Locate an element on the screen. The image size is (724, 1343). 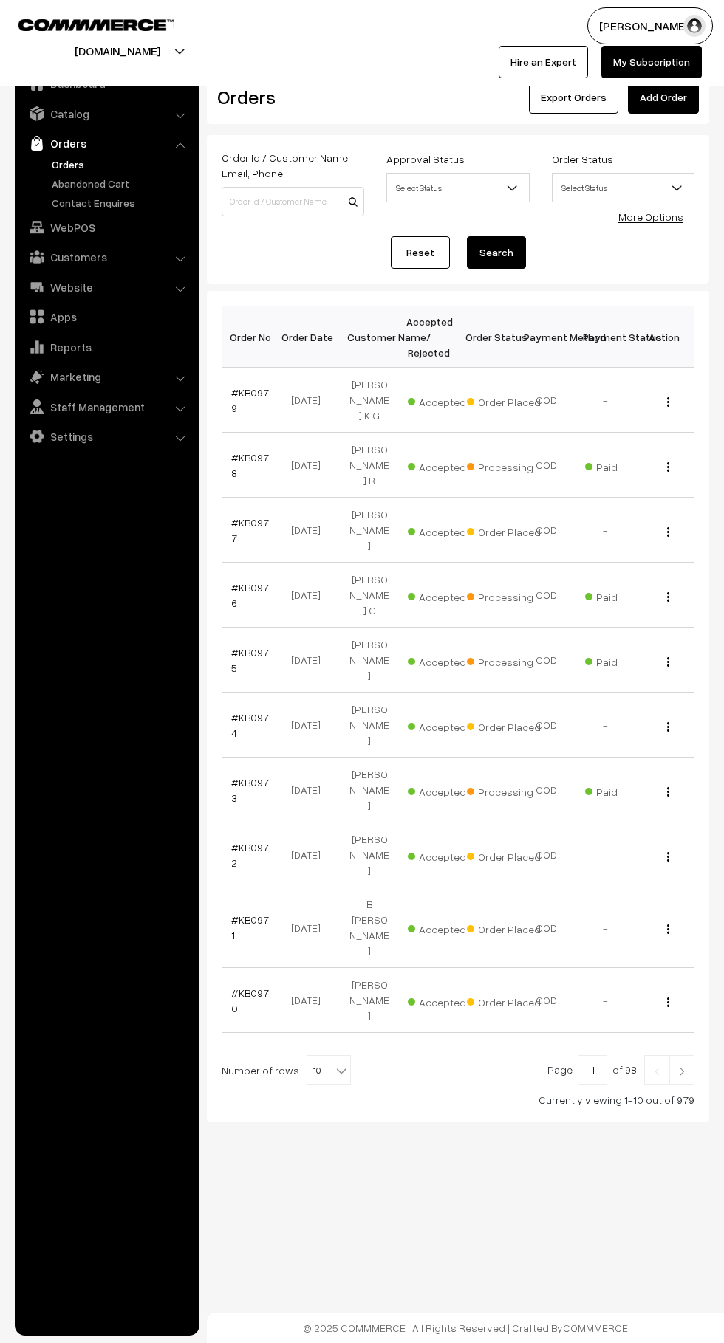
a: Apps is located at coordinates (106, 317).